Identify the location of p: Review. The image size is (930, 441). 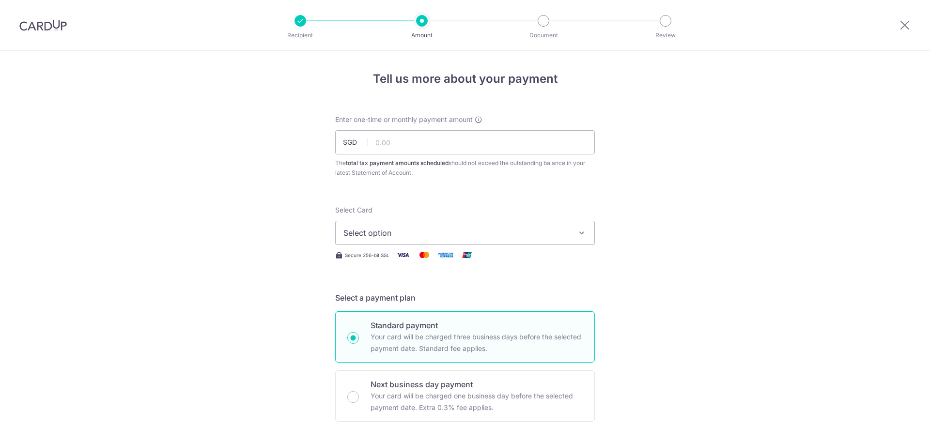
(665, 35).